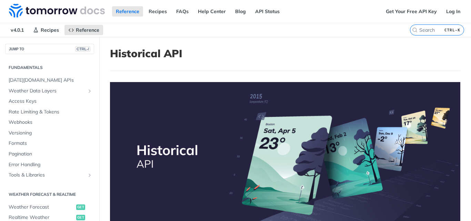  Describe the element at coordinates (57, 11) in the screenshot. I see `img: Tomorrow.io Weather API Docs` at that location.